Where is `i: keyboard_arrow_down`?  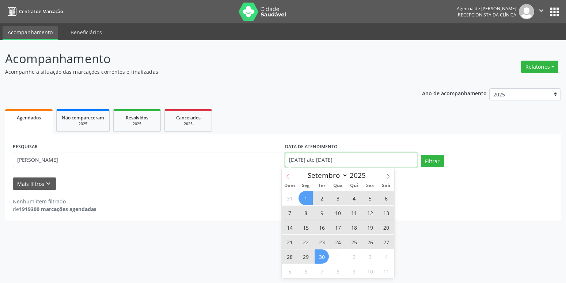
i: keyboard_arrow_down is located at coordinates (48, 184).